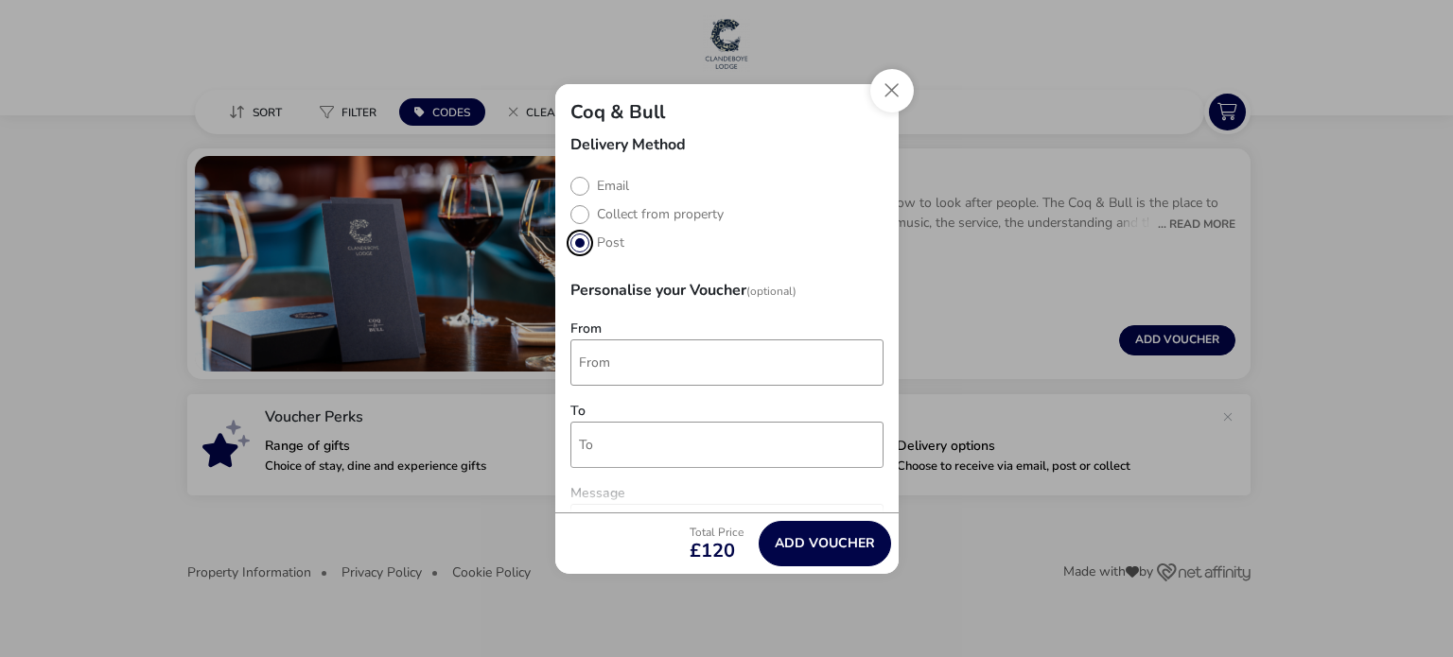  I want to click on span: Add Voucher, so click(825, 543).